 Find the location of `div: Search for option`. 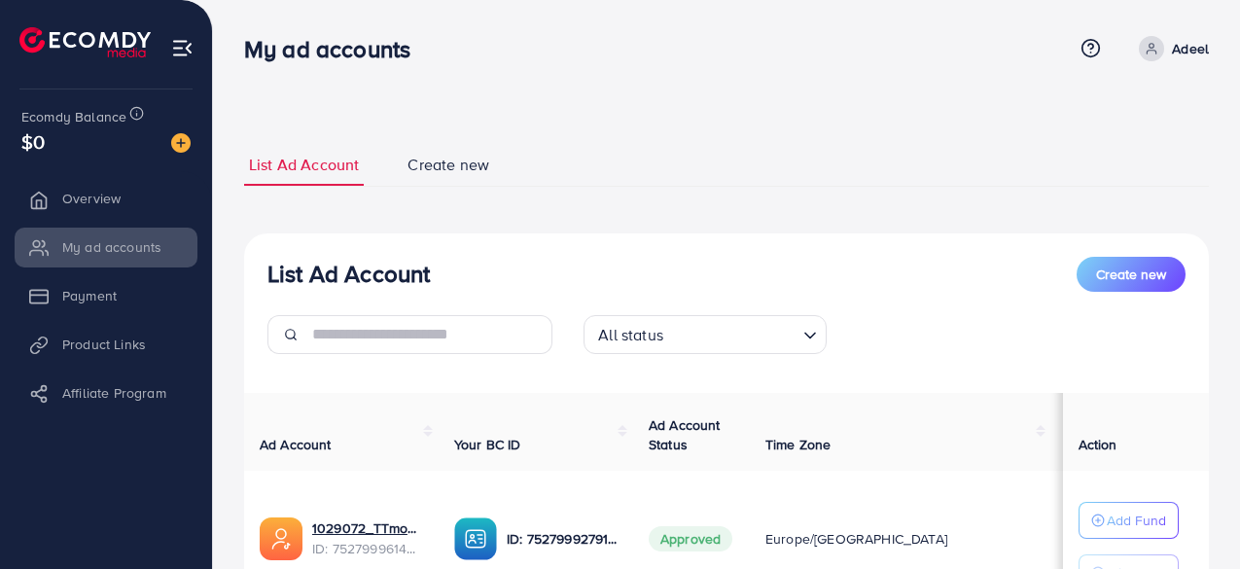

div: Search for option is located at coordinates (705, 335).